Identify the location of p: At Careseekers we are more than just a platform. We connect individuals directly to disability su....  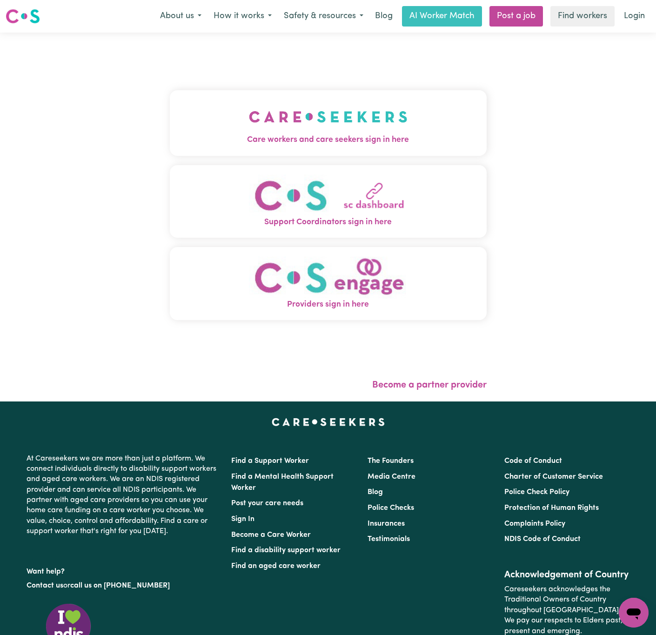
(123, 495).